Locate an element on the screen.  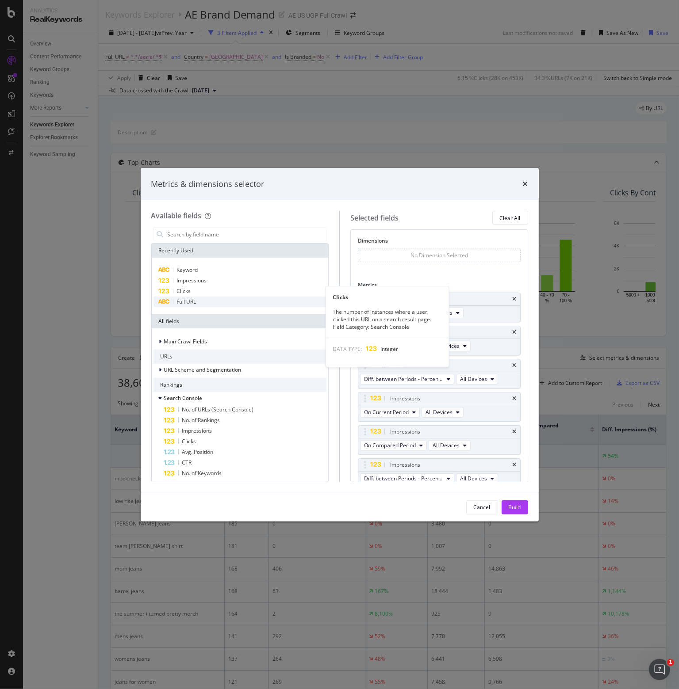
div: All fields is located at coordinates (240, 321).